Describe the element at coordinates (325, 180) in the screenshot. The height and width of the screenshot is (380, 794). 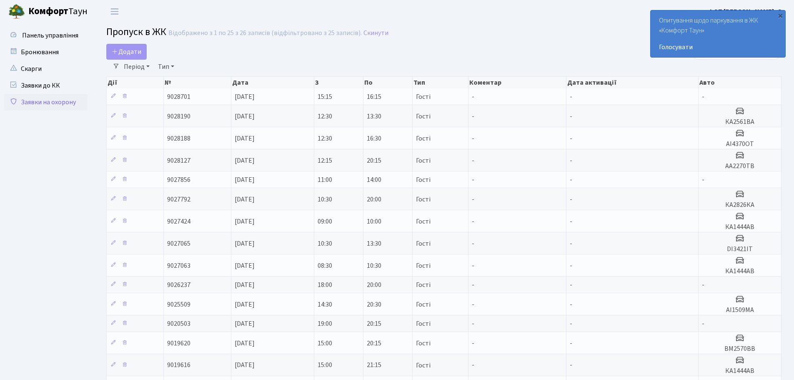
I see `span: 11:00` at that location.